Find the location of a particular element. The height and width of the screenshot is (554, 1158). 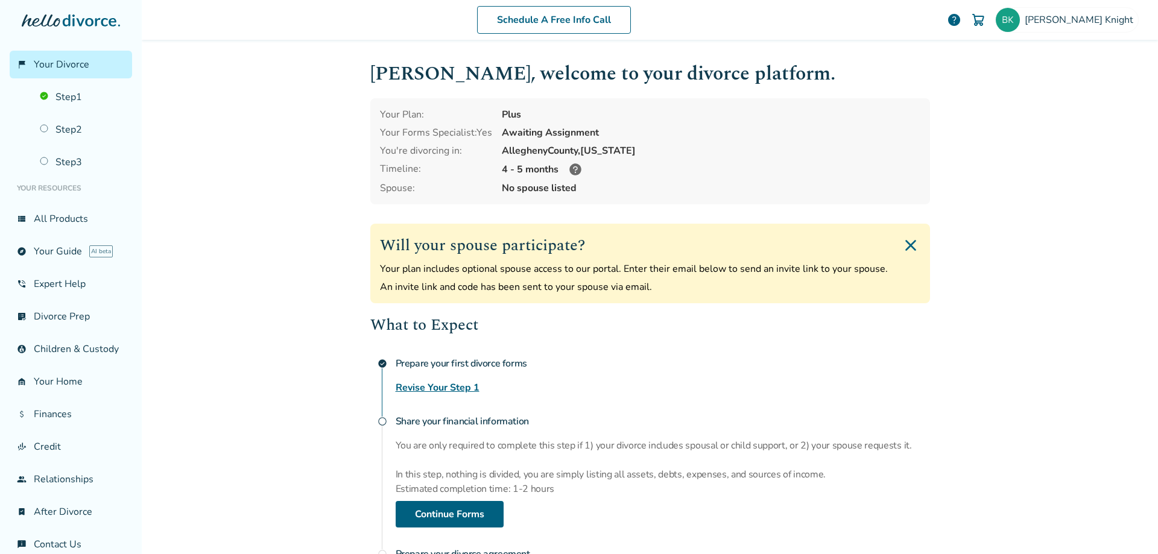

h2: Will your spouse participate? is located at coordinates (650, 245).